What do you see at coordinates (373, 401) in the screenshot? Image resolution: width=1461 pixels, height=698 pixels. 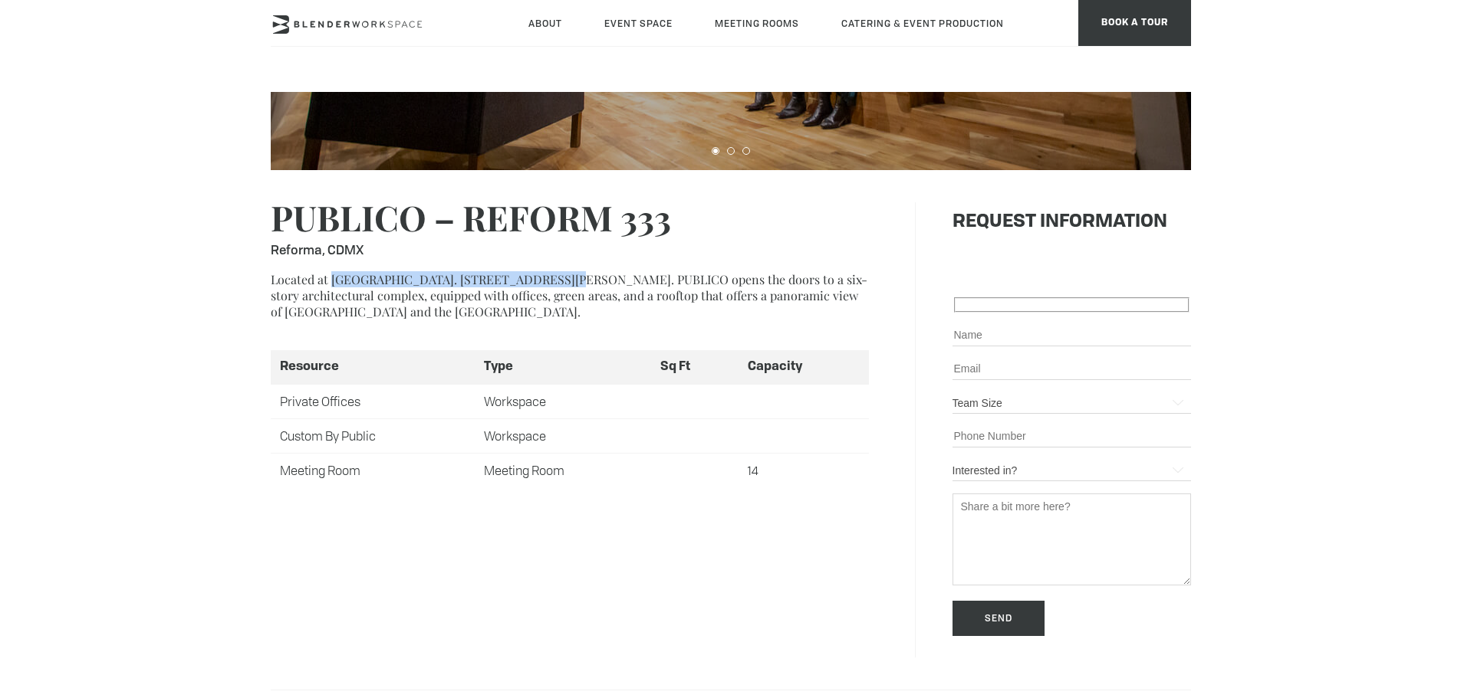 I see `td: Private Offices` at bounding box center [373, 401].